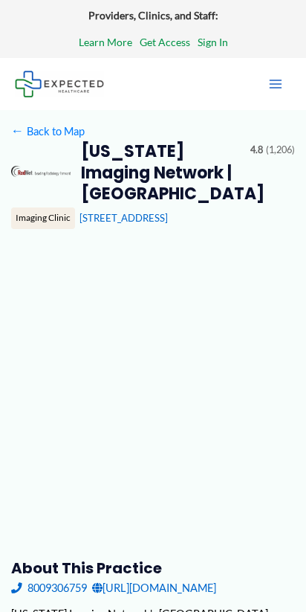 Image resolution: width=306 pixels, height=612 pixels. I want to click on h3: About this practice, so click(153, 568).